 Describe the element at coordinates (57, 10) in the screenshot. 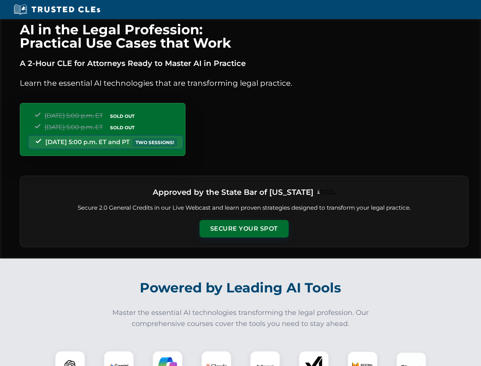

I see `img: Trusted CLEs` at that location.